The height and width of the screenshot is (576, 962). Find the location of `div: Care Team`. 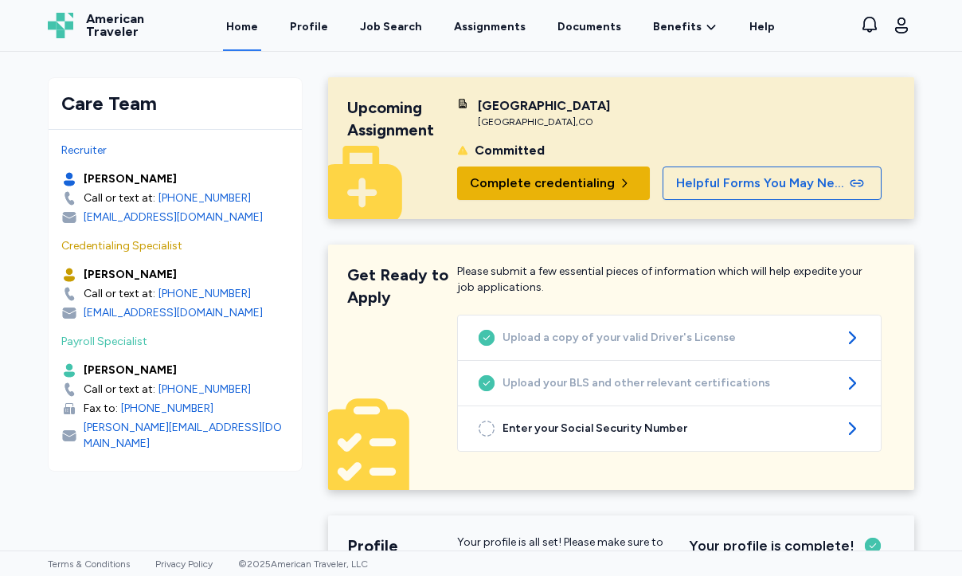

div: Care Team is located at coordinates (175, 104).